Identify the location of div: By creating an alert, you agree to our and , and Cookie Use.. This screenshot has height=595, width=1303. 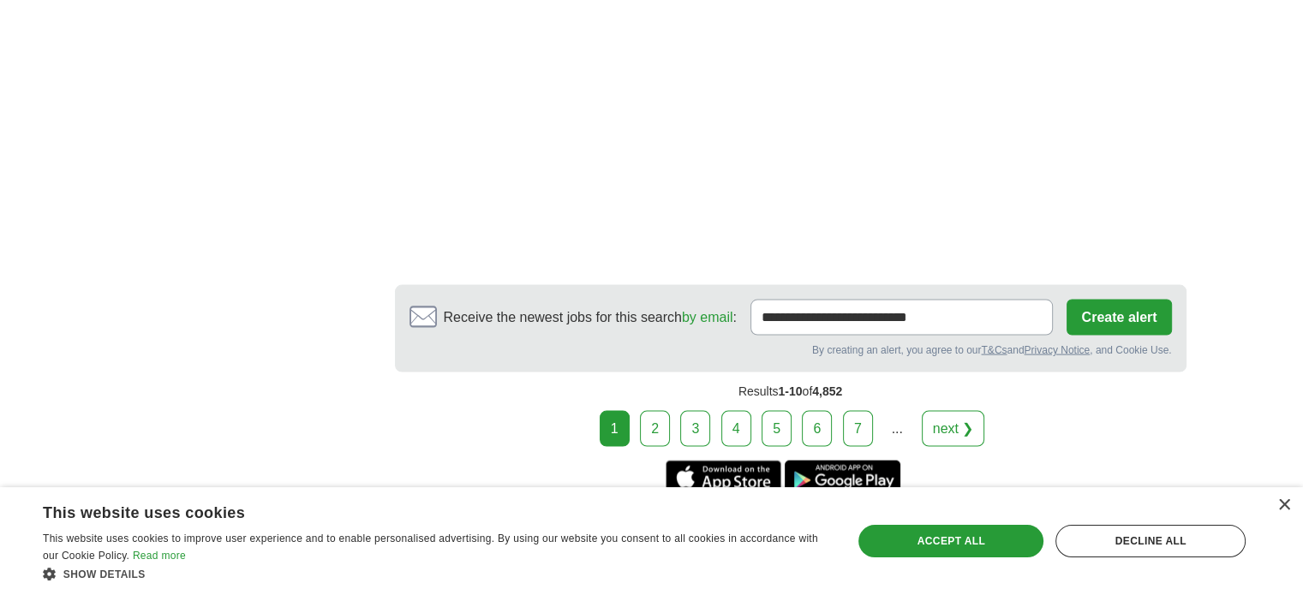
(791, 350).